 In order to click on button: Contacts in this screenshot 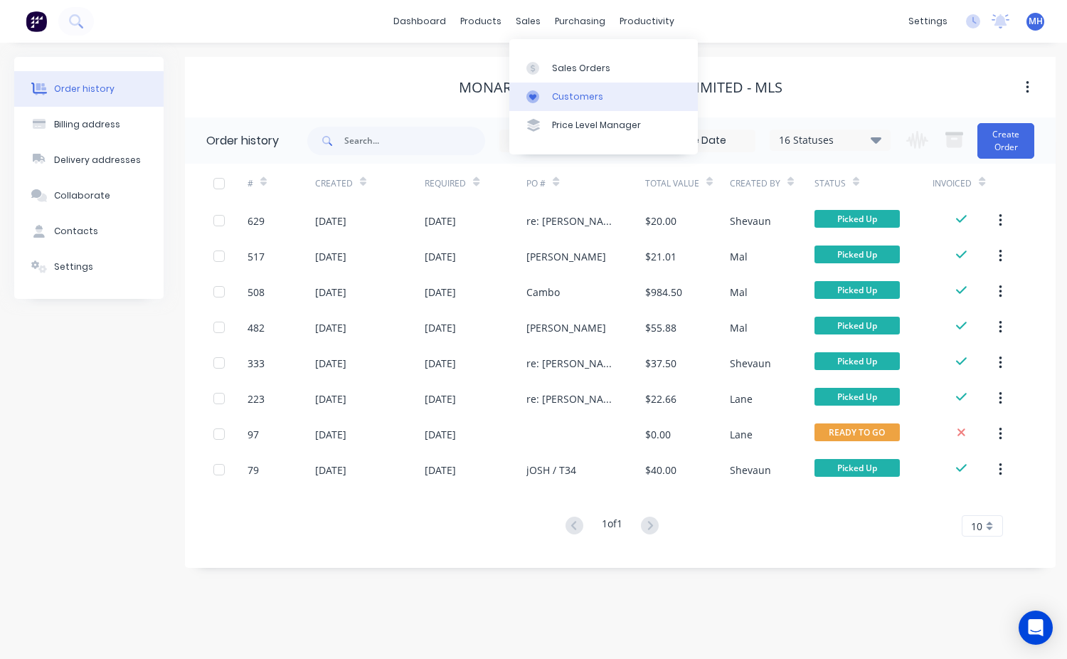, I will do `click(89, 231)`.